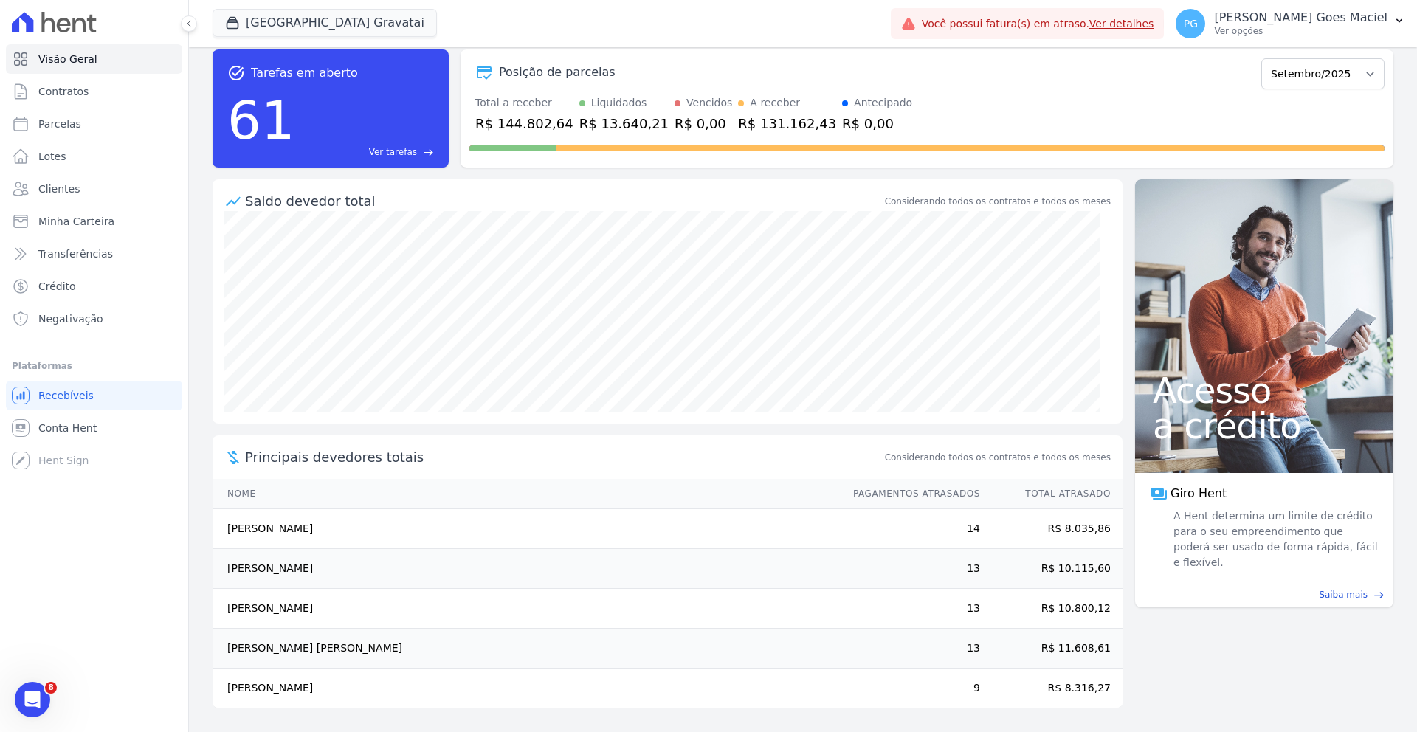 This screenshot has height=732, width=1417. What do you see at coordinates (94, 254) in the screenshot?
I see `a: Transferências` at bounding box center [94, 254].